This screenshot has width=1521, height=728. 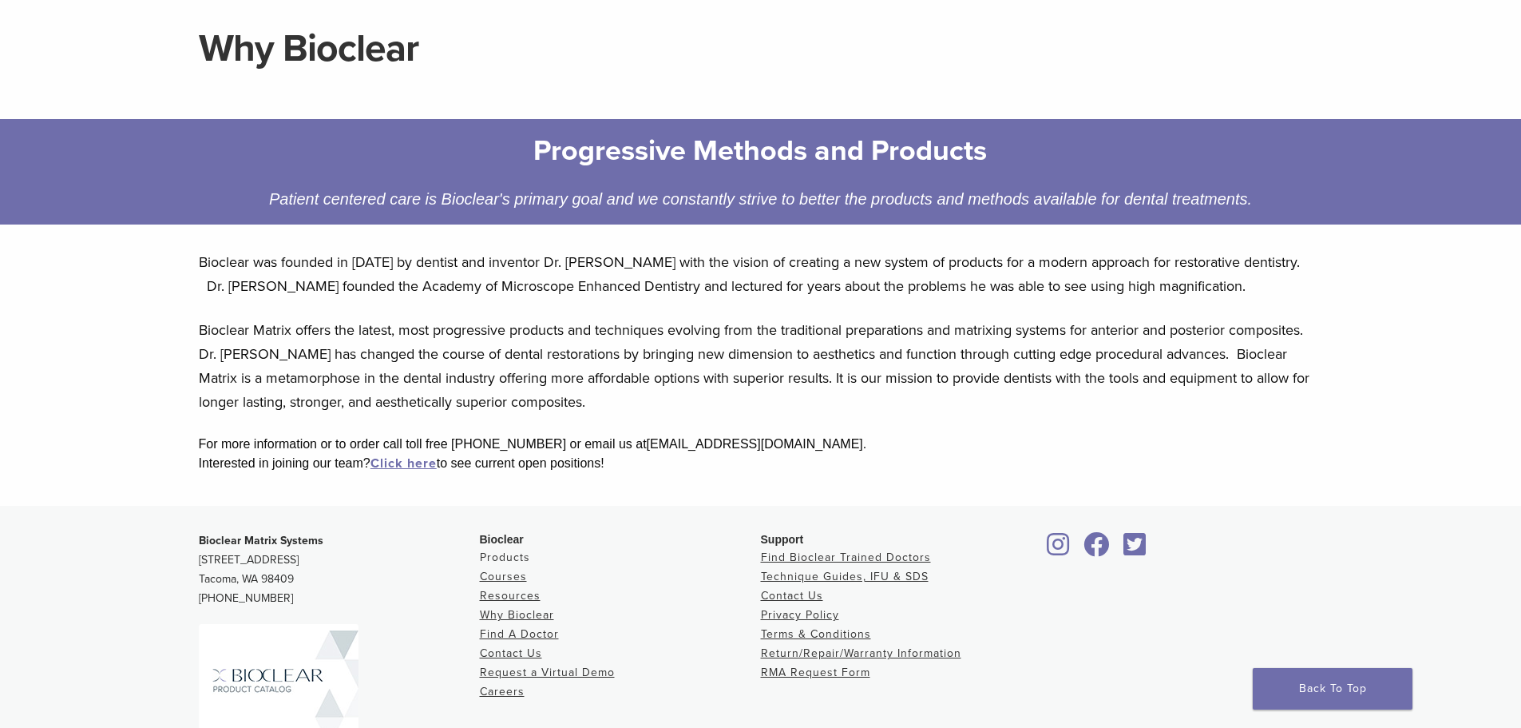 What do you see at coordinates (761, 199) in the screenshot?
I see `div: Patient centered care is Bioclear's primary goal and we constantly strive to better the products ...` at bounding box center [761, 199].